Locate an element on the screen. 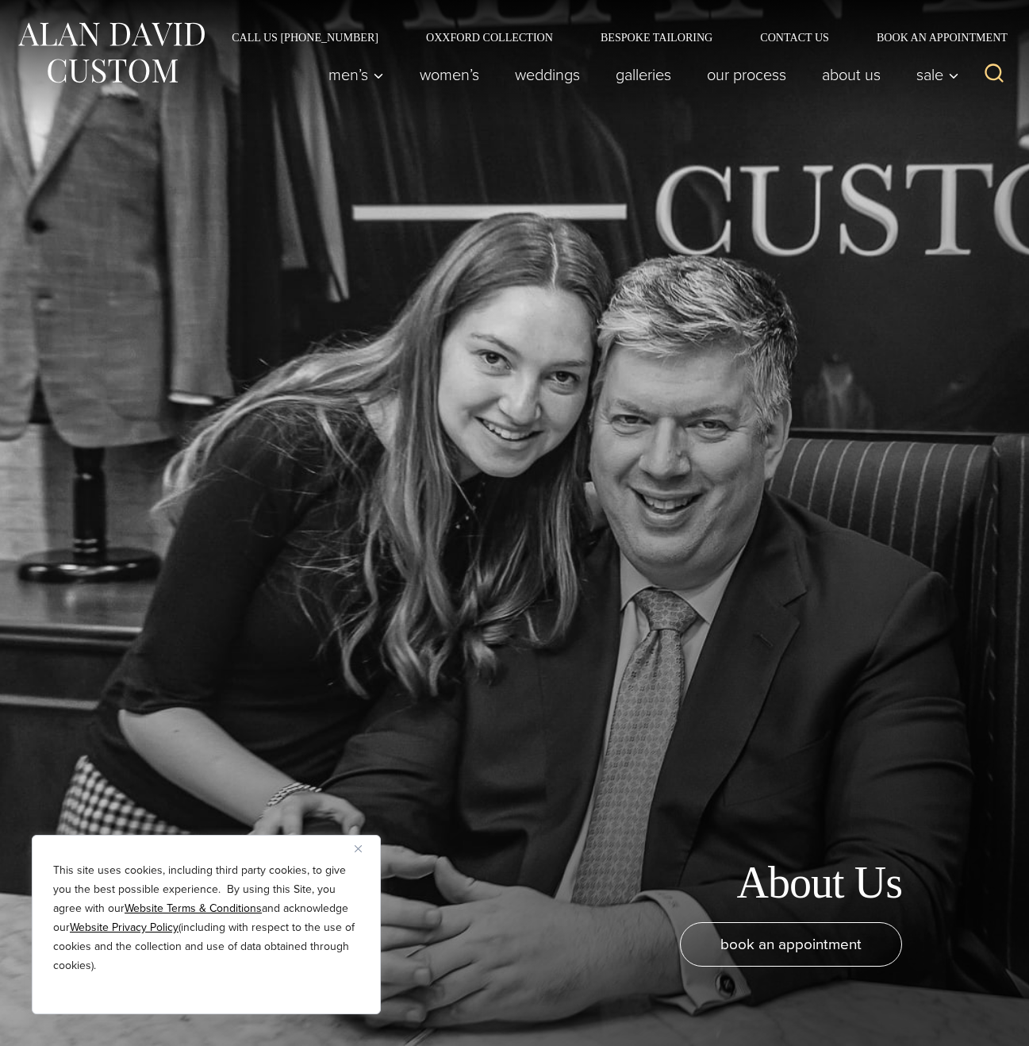 Image resolution: width=1029 pixels, height=1046 pixels. a: Oxxford Collection is located at coordinates (490, 37).